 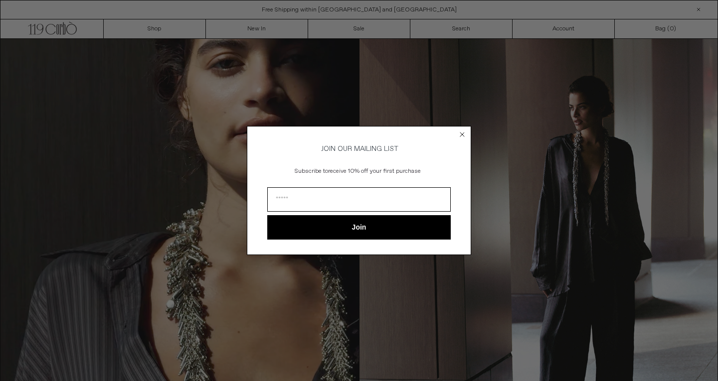 I want to click on span: receive 10% off your first purchase, so click(x=374, y=172).